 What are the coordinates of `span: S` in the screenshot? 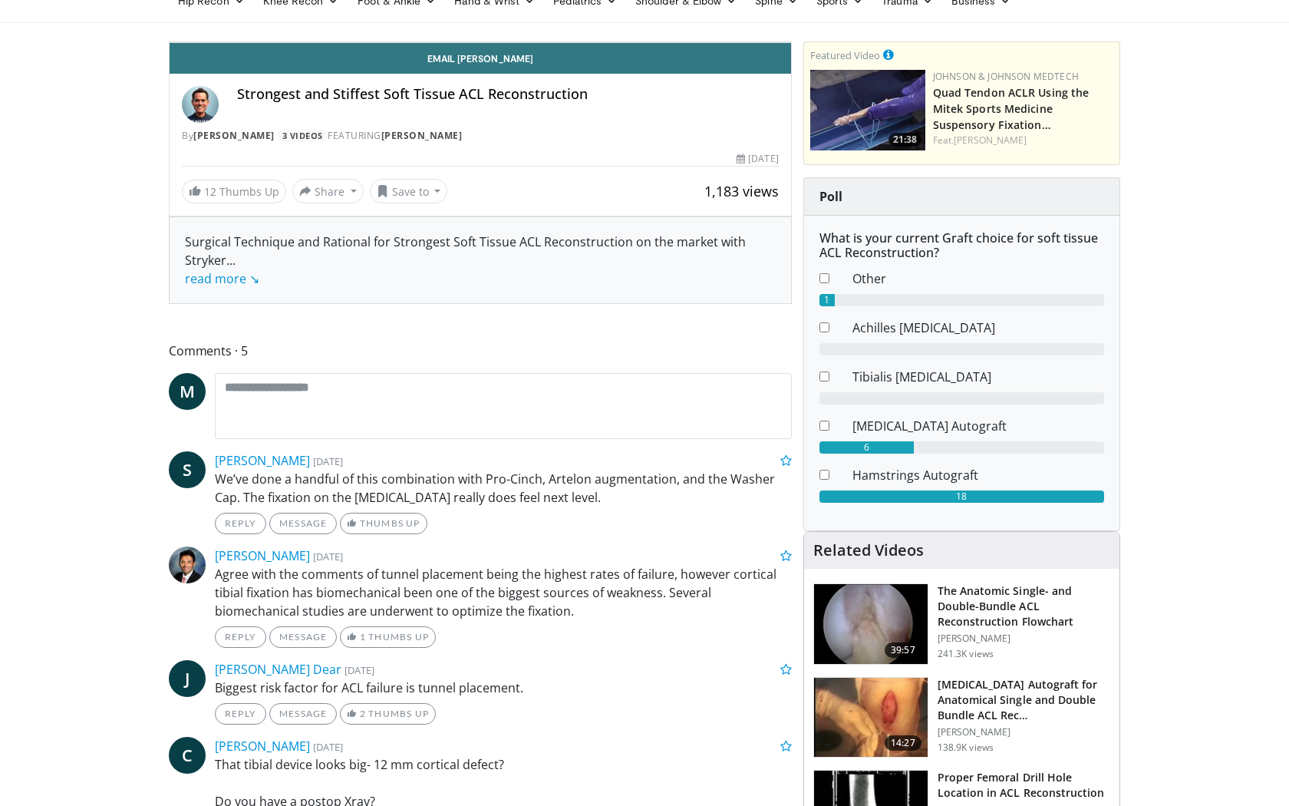 It's located at (187, 470).